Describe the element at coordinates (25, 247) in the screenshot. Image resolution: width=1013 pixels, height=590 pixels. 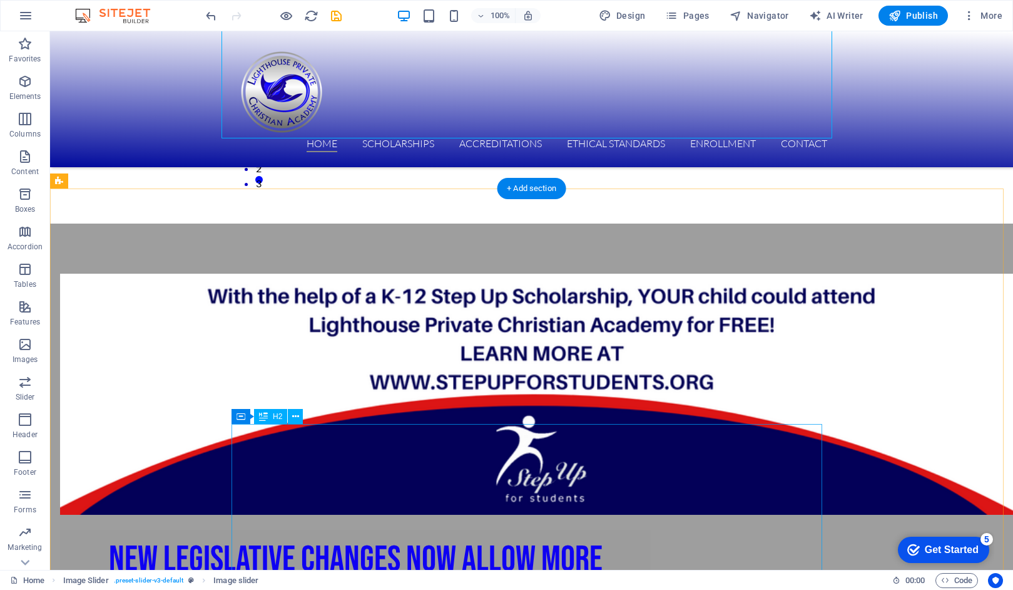
I see `p: Accordion` at that location.